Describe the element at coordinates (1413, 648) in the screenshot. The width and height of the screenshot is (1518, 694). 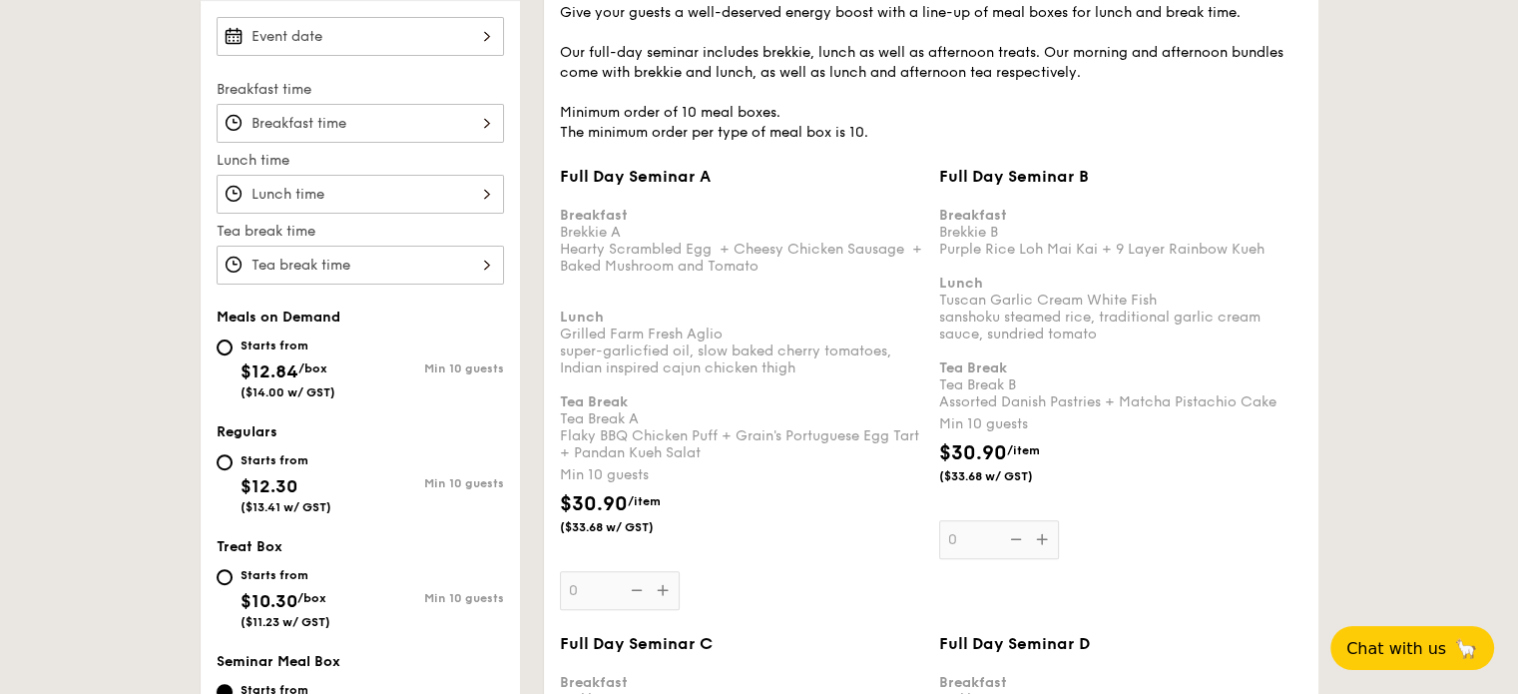
I see `button: Chat with us🦙` at that location.